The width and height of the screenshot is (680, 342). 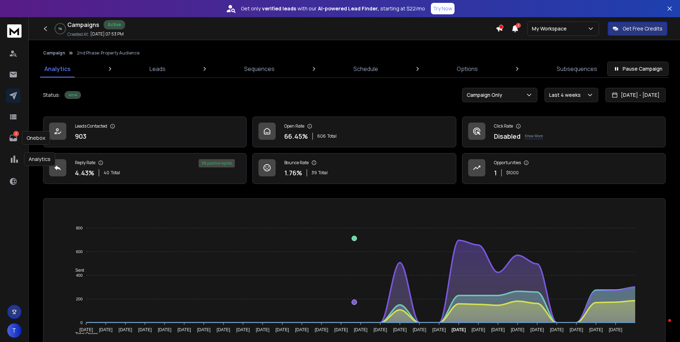 What do you see at coordinates (145, 132) in the screenshot?
I see `a: Leads Contacted903` at bounding box center [145, 132].